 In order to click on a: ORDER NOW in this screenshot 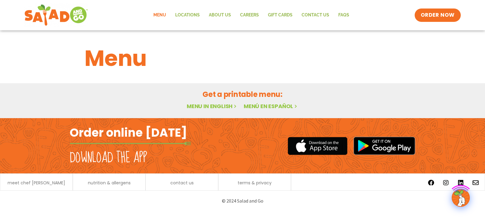, I will do `click(438, 15)`.